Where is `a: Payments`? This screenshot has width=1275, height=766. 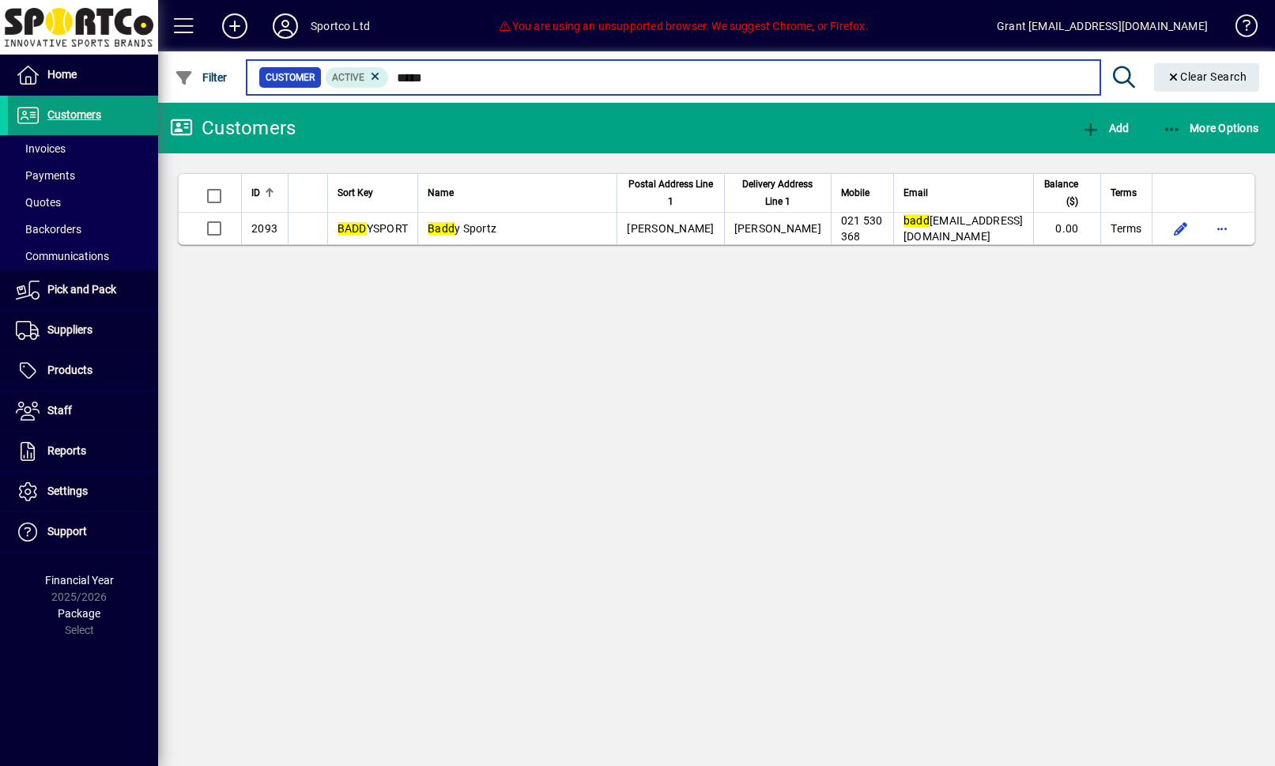 a: Payments is located at coordinates (83, 175).